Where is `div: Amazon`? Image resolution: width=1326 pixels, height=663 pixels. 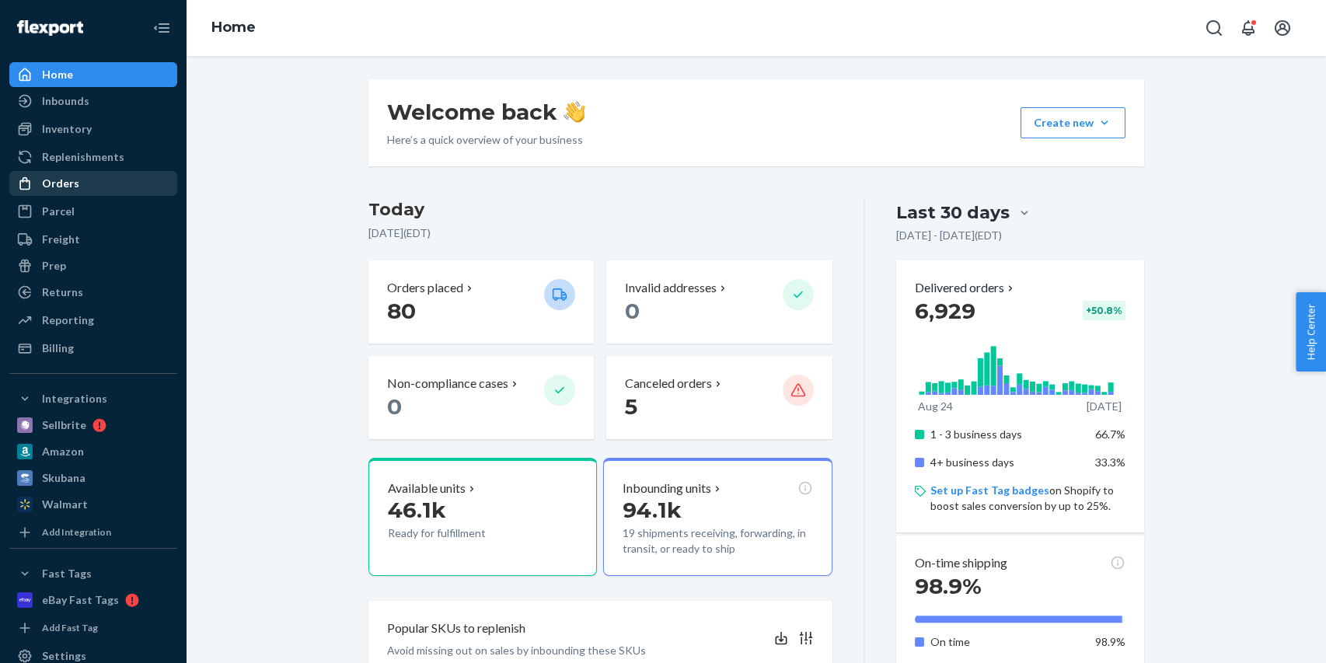
div: Amazon is located at coordinates (63, 452).